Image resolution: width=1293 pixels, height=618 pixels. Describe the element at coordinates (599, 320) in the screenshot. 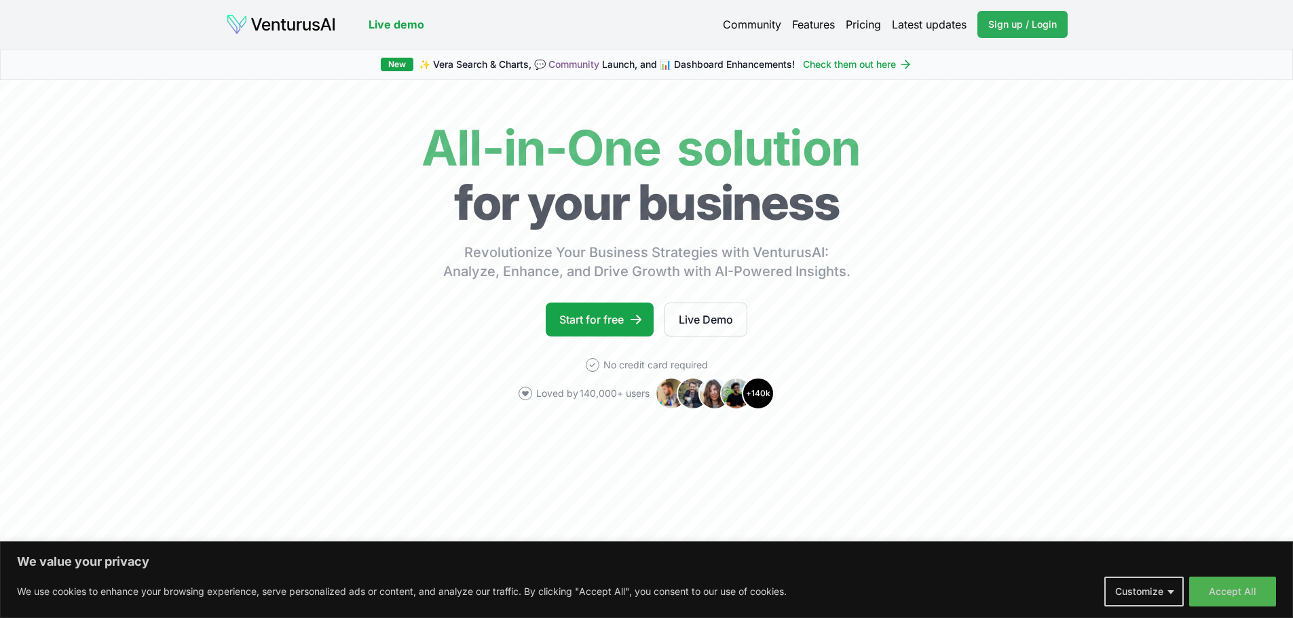

I see `a: Start for free` at that location.